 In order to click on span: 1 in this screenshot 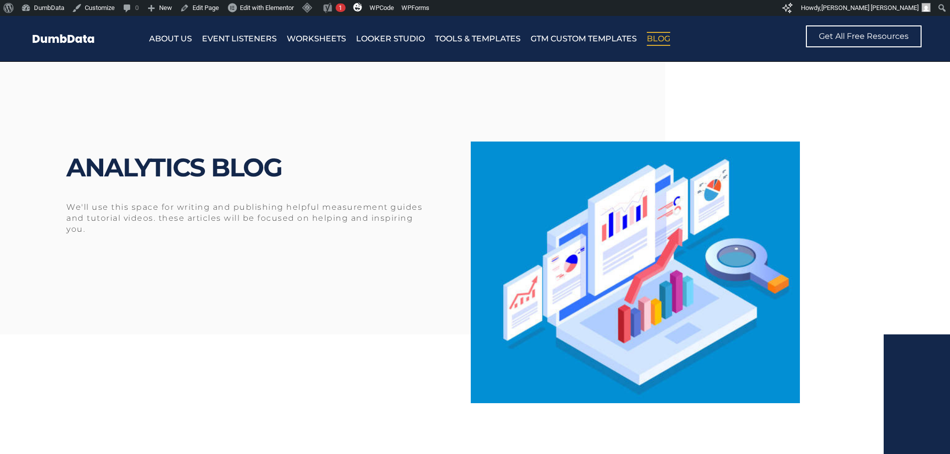, I will do `click(340, 7)`.